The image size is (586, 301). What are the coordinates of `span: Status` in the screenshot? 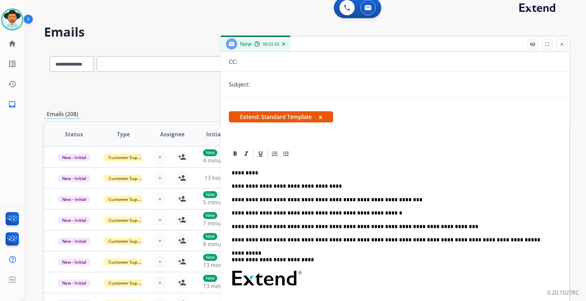 It's located at (74, 134).